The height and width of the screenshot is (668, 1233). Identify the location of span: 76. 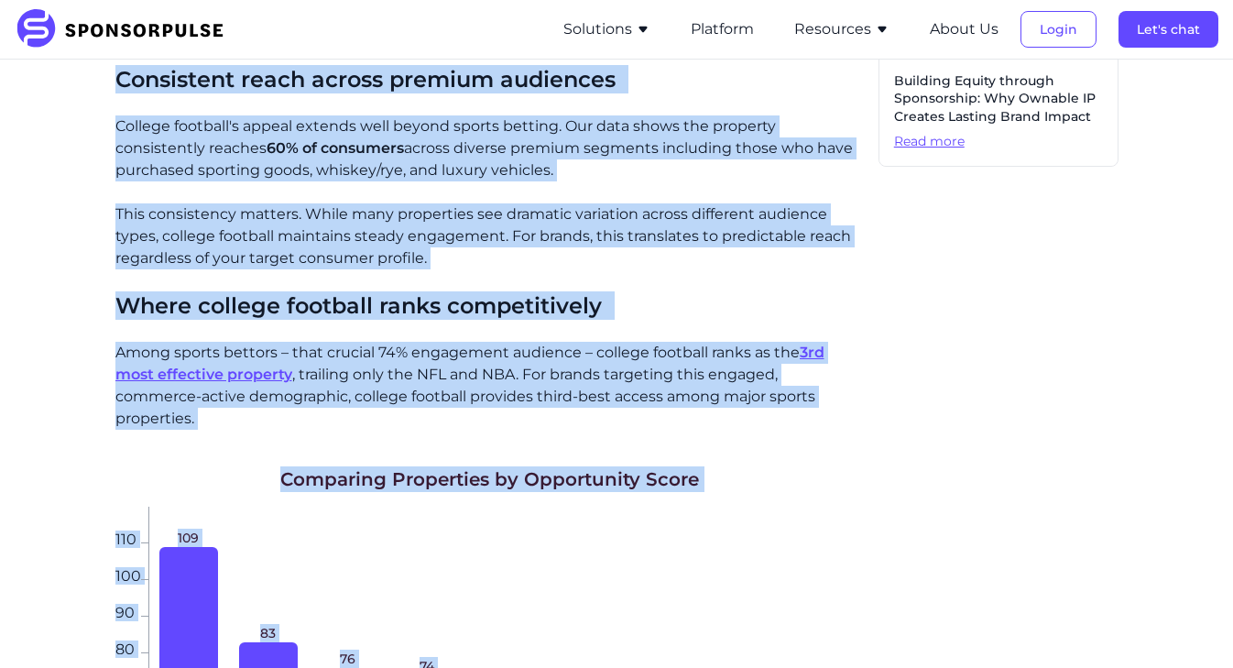
(347, 659).